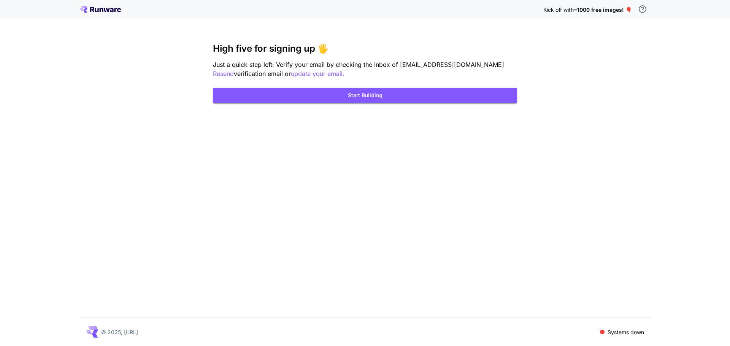 The width and height of the screenshot is (730, 346). What do you see at coordinates (317, 74) in the screenshot?
I see `p: update your email.` at bounding box center [317, 74].